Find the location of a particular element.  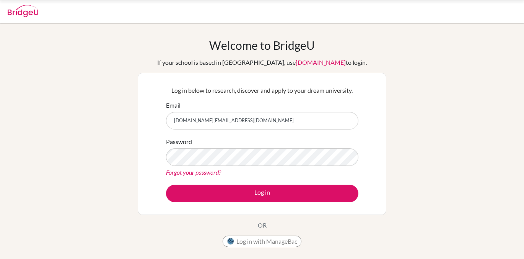

button: Log in is located at coordinates (262, 193).